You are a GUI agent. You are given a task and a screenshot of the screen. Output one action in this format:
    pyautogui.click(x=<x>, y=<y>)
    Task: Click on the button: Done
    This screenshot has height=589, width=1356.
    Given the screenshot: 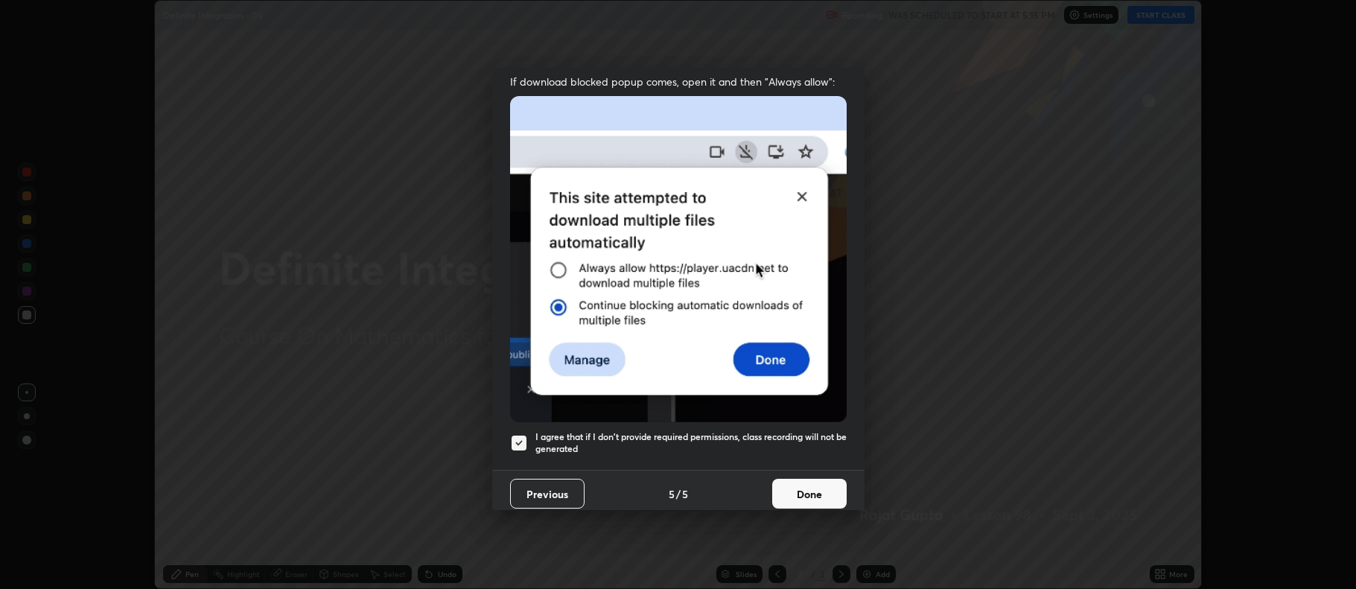 What is the action you would take?
    pyautogui.click(x=810, y=494)
    